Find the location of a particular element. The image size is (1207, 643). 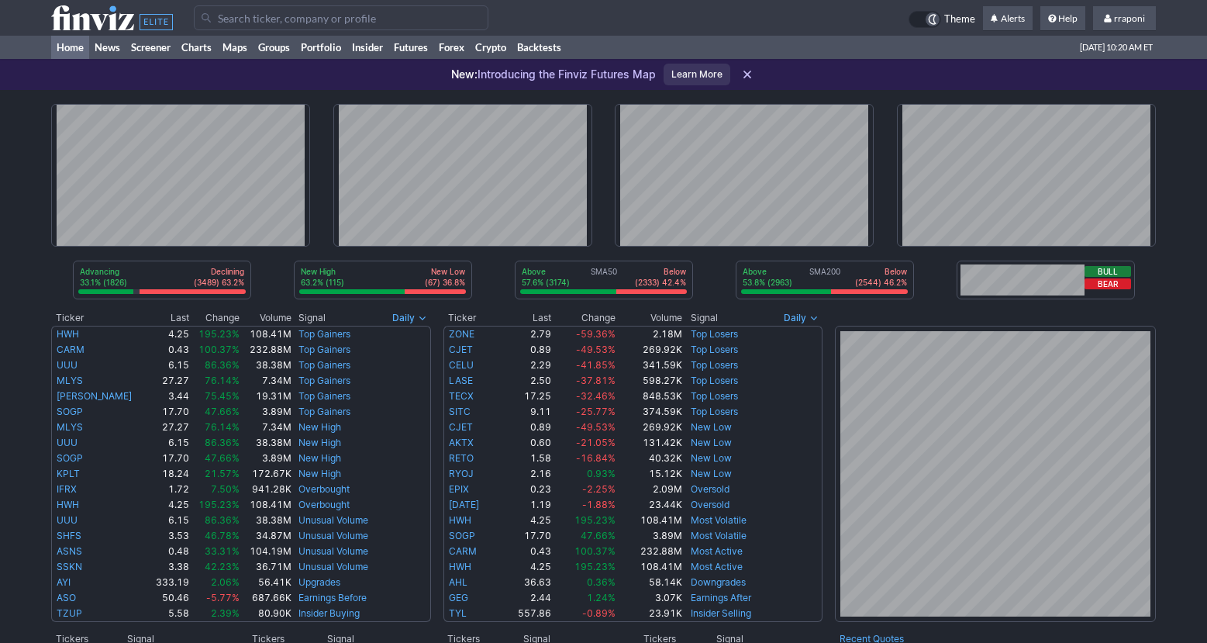

td: 9.11 is located at coordinates (525, 412).